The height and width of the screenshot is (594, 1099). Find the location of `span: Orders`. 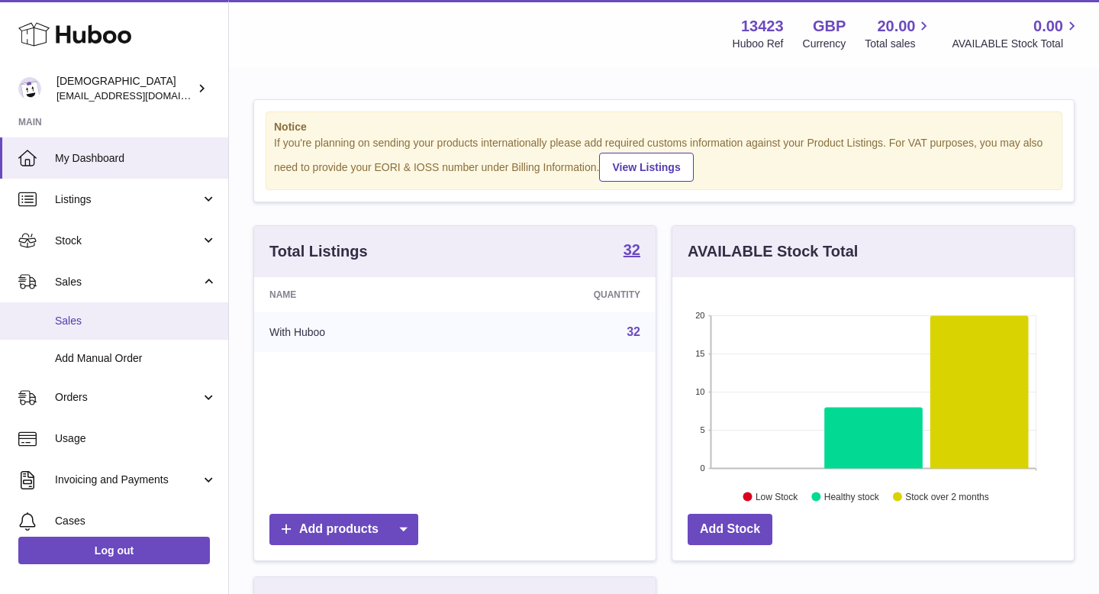

span: Orders is located at coordinates (127, 397).